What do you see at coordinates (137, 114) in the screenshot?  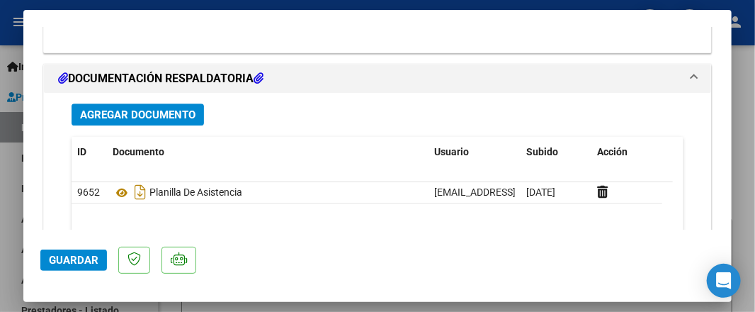 I see `button: Agregar Documento` at bounding box center [137, 114].